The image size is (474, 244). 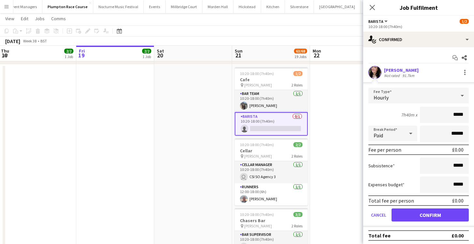 What do you see at coordinates (392, 75) in the screenshot?
I see `div: Not rated` at bounding box center [392, 75].